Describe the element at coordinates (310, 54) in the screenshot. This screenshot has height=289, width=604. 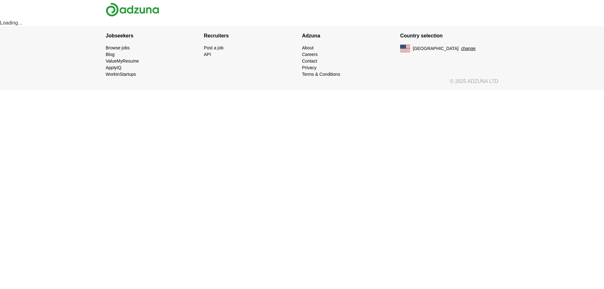
I see `a: Careers` at that location.